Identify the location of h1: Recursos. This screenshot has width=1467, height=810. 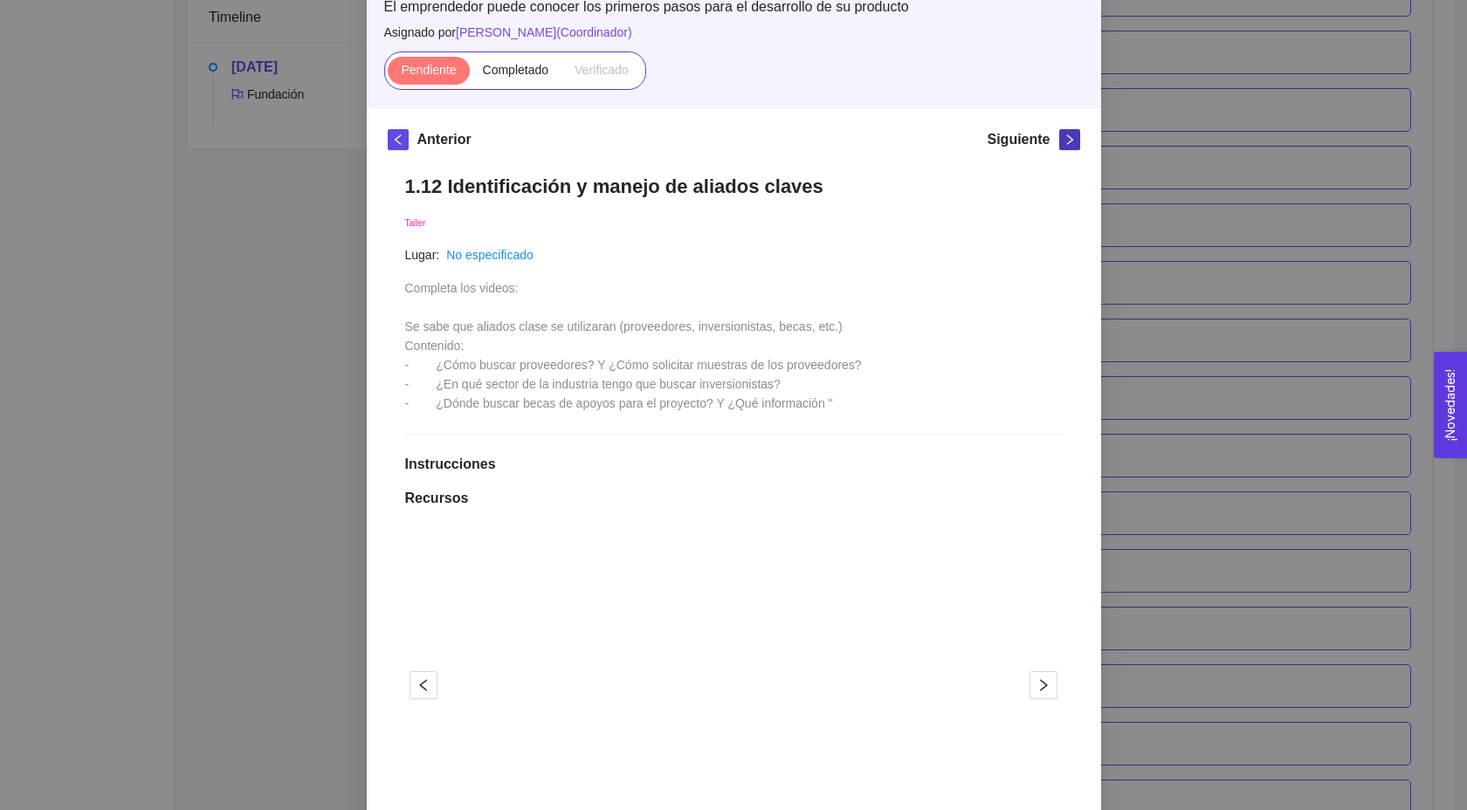
(733, 499).